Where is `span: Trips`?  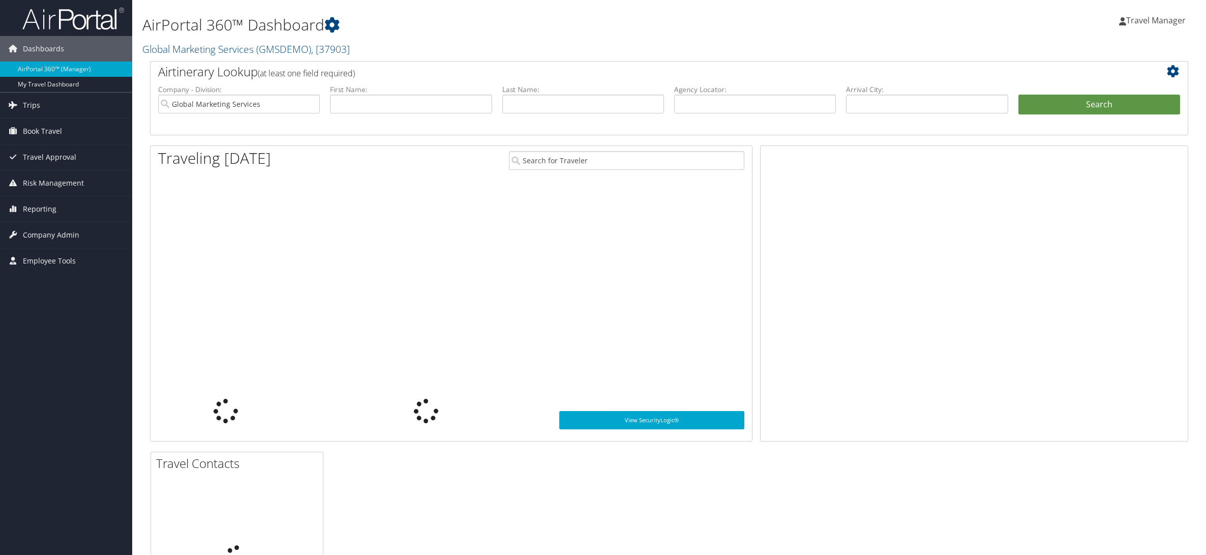 span: Trips is located at coordinates (32, 105).